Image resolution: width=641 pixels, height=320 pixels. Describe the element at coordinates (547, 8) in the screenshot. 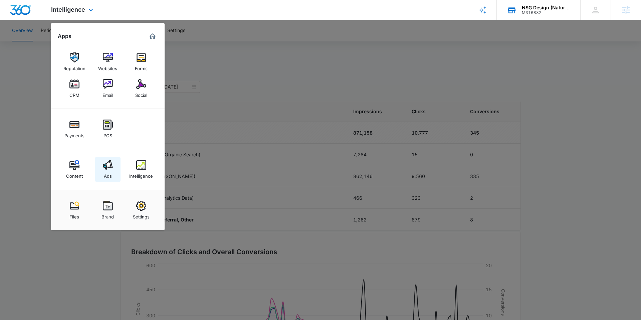

I see `div: account name` at that location.